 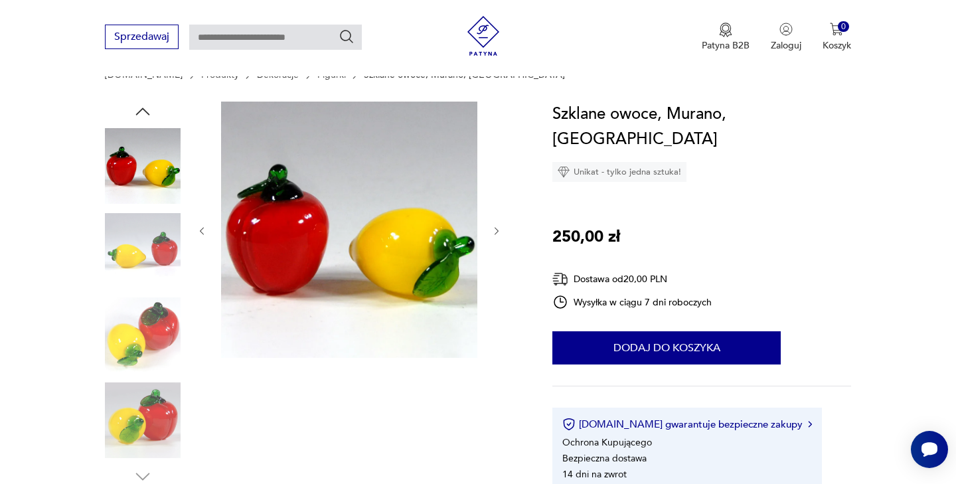 What do you see at coordinates (141, 38) in the screenshot?
I see `a: Sprzedawaj` at bounding box center [141, 38].